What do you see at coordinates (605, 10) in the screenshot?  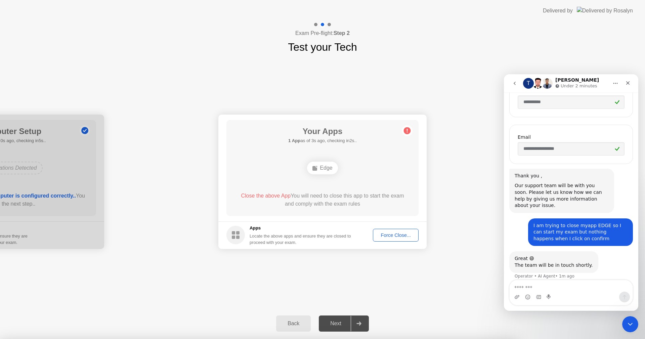 I see `img: Delivered by Rosalyn` at bounding box center [605, 10].